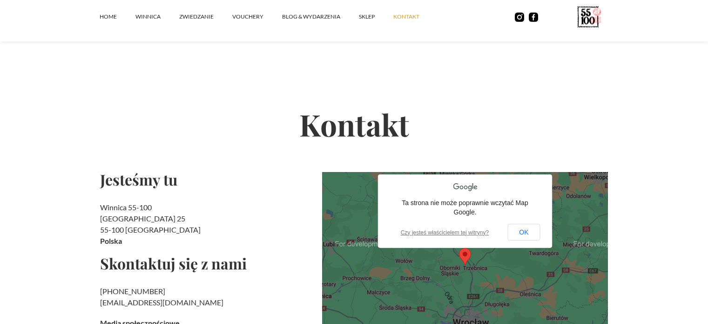  I want to click on a: Blog & Wydarzenia, so click(320, 17).